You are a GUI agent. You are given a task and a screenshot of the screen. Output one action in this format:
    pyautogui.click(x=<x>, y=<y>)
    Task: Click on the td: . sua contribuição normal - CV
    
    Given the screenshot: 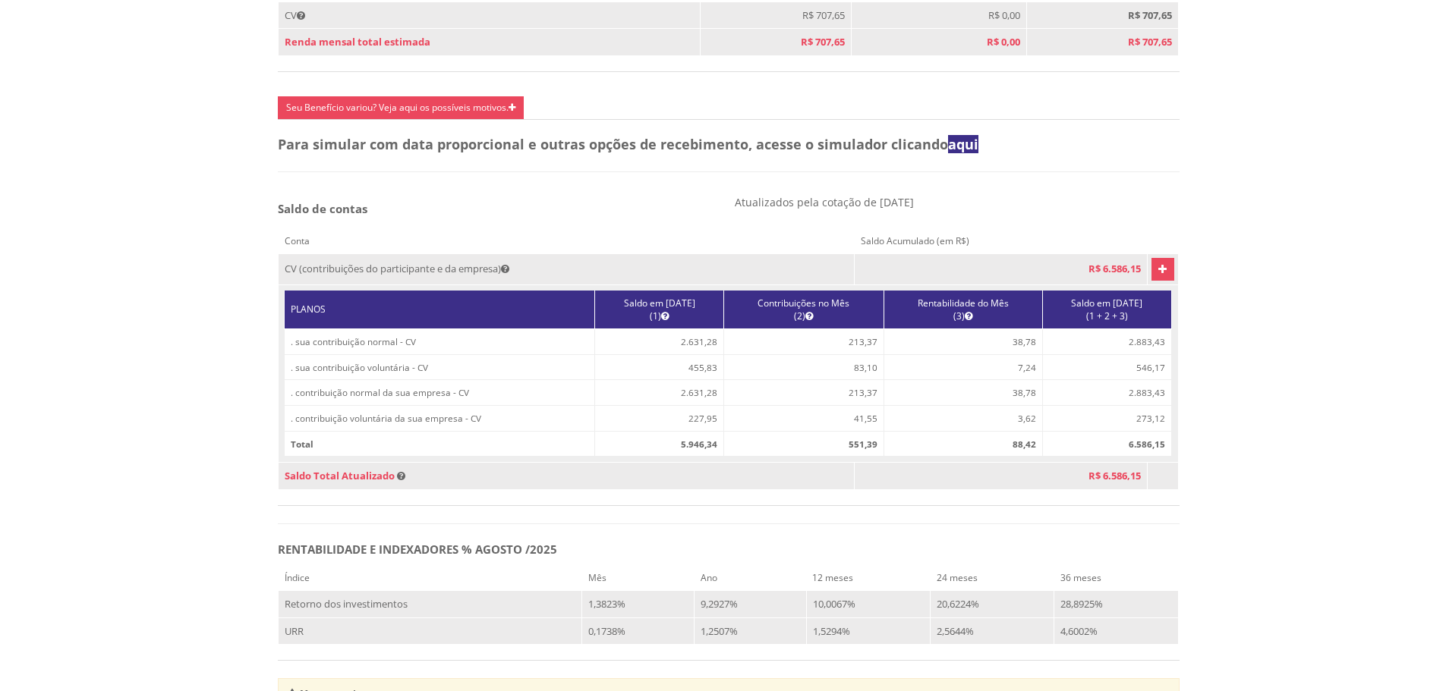 What is the action you would take?
    pyautogui.click(x=439, y=341)
    